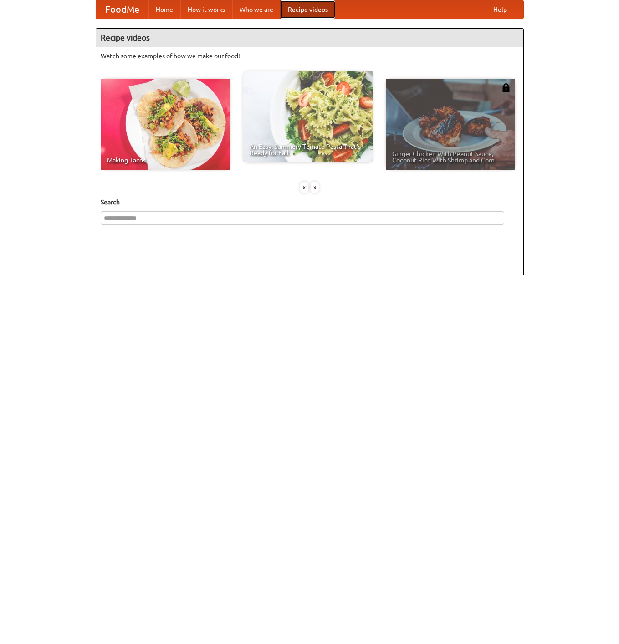  I want to click on a: Home, so click(164, 10).